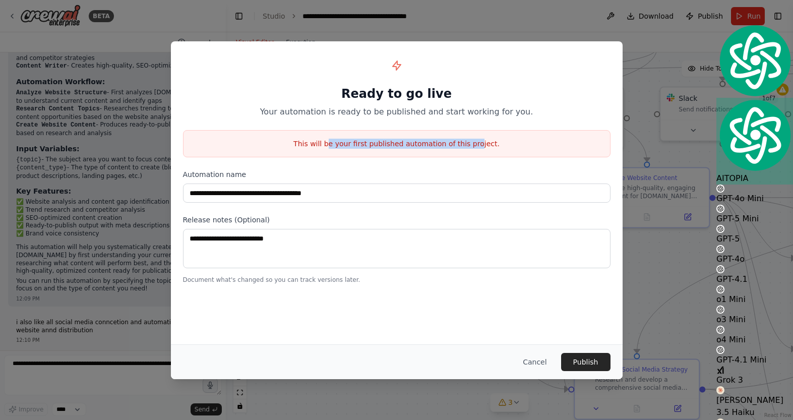 This screenshot has width=793, height=420. What do you see at coordinates (534, 362) in the screenshot?
I see `button: Cancel` at bounding box center [534, 362].